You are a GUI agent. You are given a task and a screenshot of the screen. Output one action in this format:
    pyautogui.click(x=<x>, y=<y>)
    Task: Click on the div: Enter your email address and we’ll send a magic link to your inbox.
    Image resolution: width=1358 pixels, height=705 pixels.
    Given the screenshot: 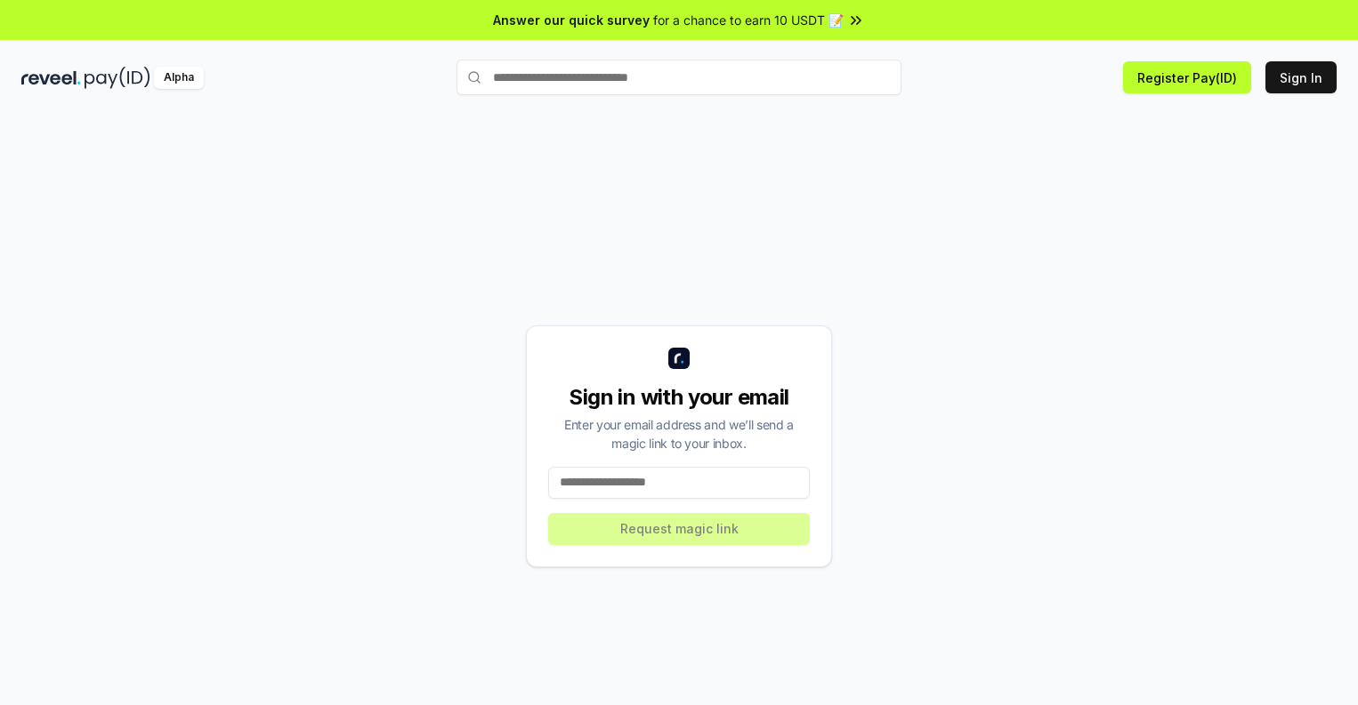 What is the action you would take?
    pyautogui.click(x=679, y=434)
    